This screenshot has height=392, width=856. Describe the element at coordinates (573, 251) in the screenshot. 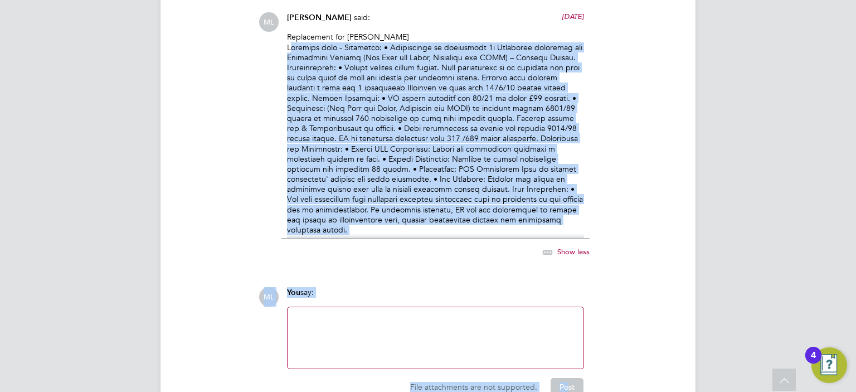

I see `span: Show less` at that location.